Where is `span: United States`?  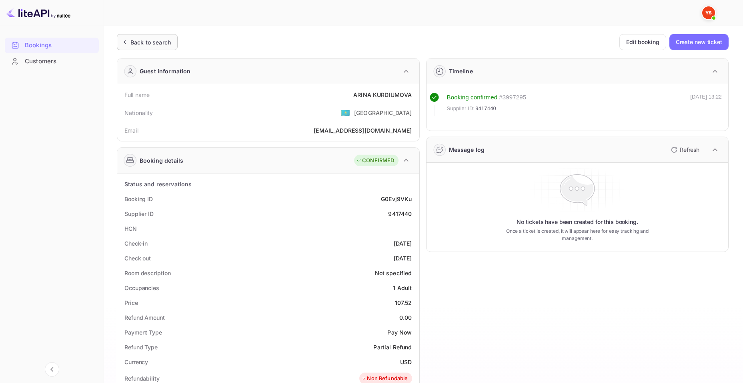
span: United States is located at coordinates (345, 112).